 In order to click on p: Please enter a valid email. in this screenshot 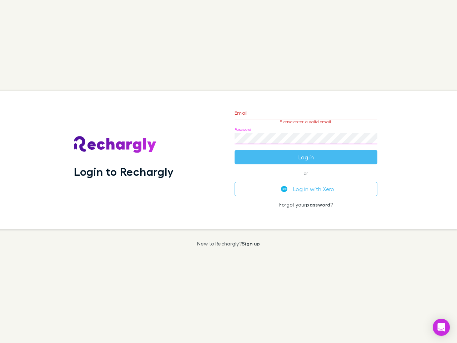, I will do `click(306, 122)`.